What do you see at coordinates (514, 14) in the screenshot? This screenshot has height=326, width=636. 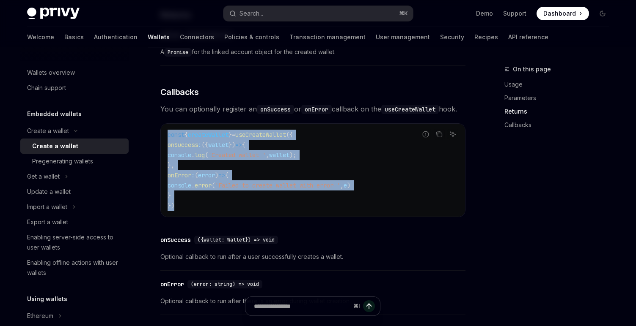 I see `a: Support` at bounding box center [514, 14].